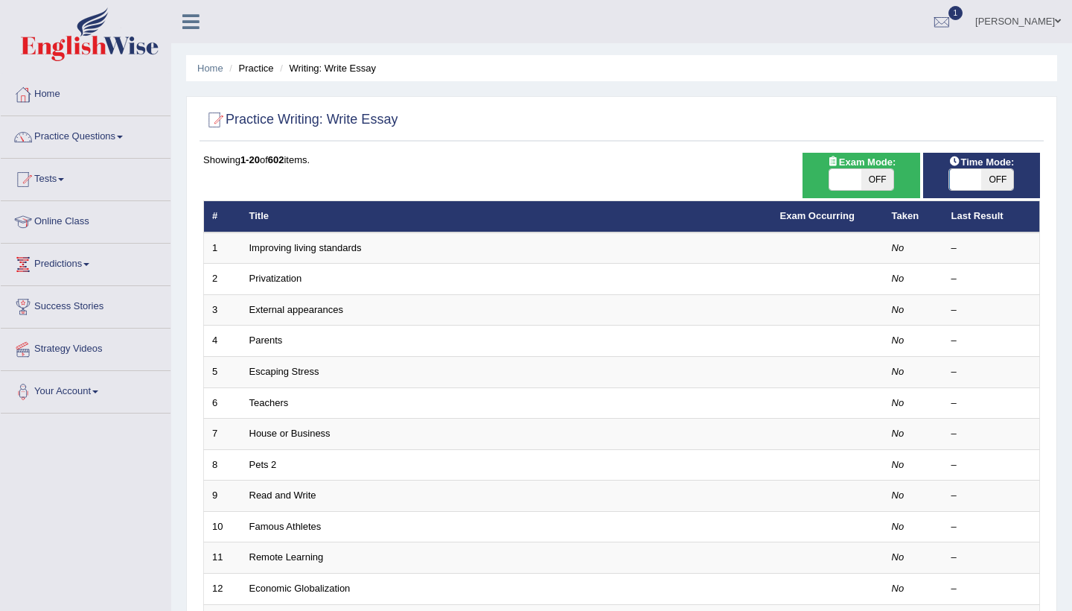 The image size is (1072, 611). What do you see at coordinates (622, 159) in the screenshot?
I see `div: Showing of items.` at bounding box center [622, 159].